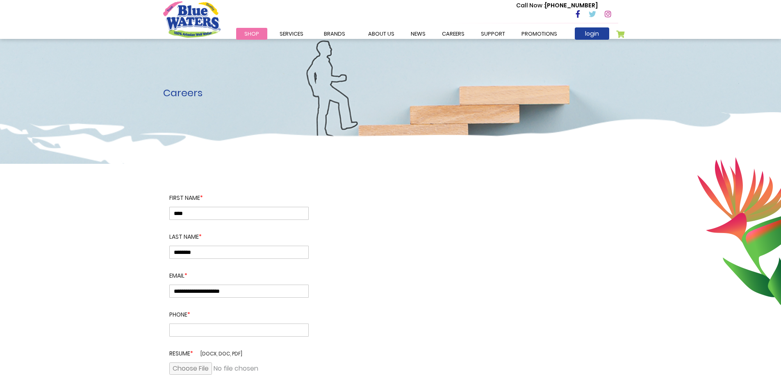 The image size is (781, 387). Describe the element at coordinates (493, 34) in the screenshot. I see `a: support` at that location.